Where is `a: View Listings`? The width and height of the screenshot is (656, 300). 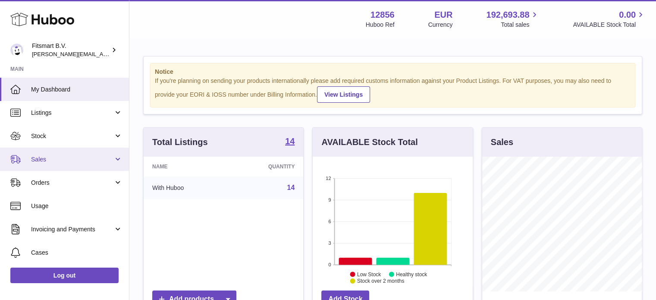 a: View Listings is located at coordinates (343, 94).